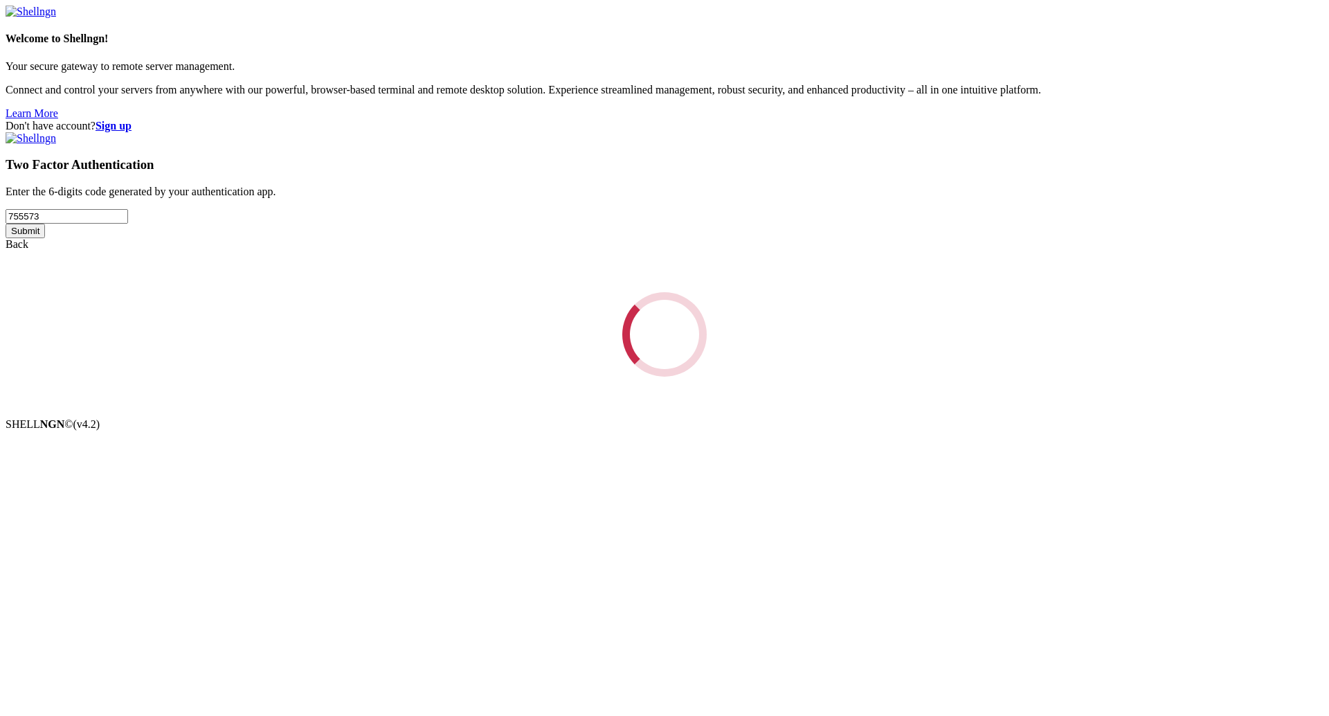 The width and height of the screenshot is (1329, 716). Describe the element at coordinates (32, 113) in the screenshot. I see `a: Learn More` at that location.